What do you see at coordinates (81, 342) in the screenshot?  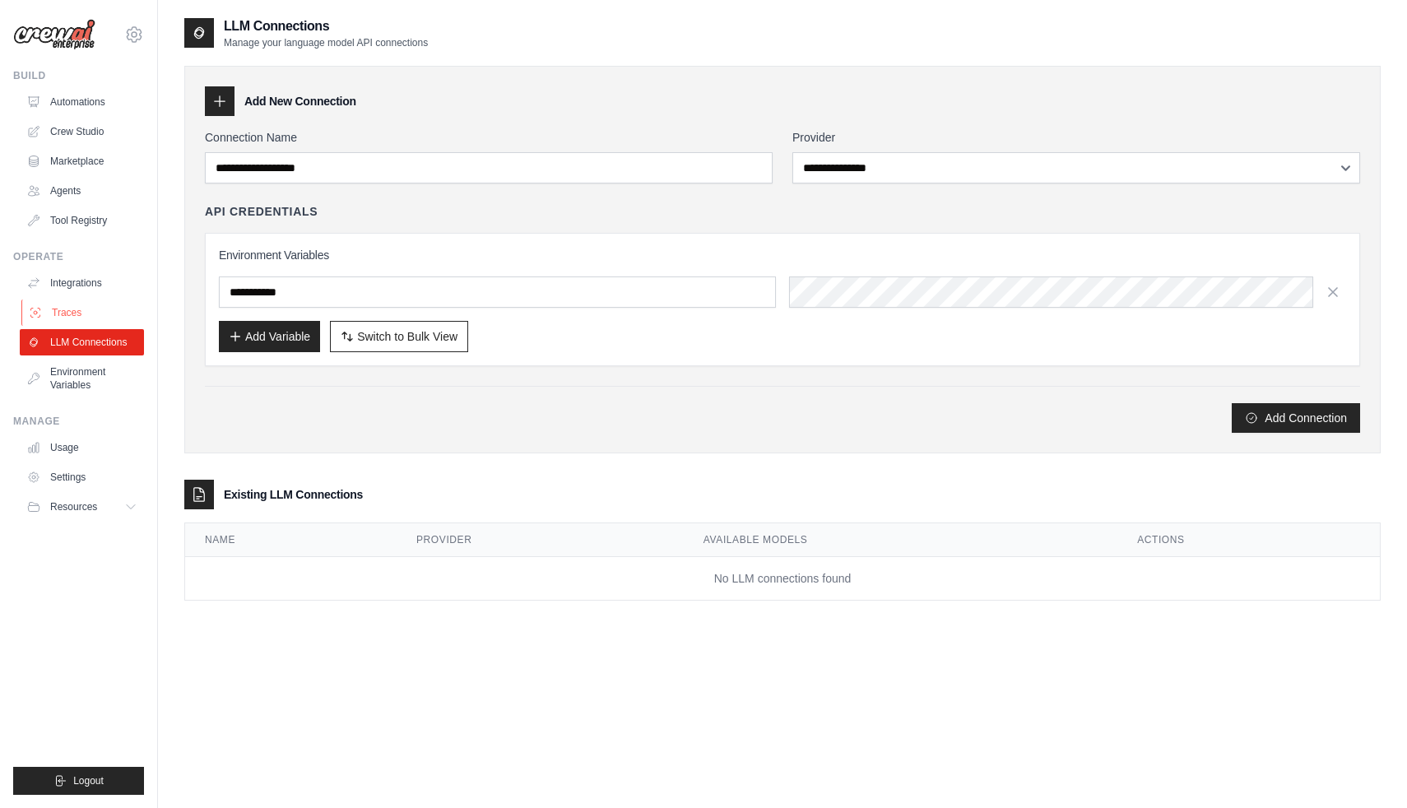 I see `a: LLM Connections` at bounding box center [81, 342].